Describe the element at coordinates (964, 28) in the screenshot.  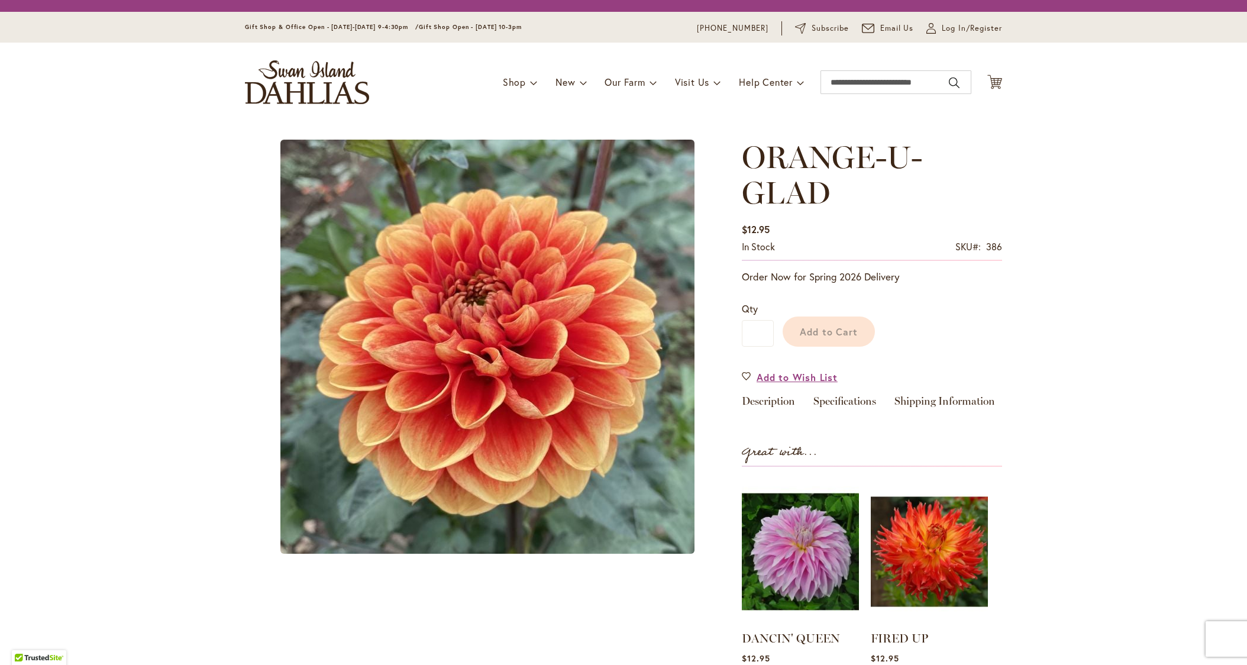
I see `a: Log In/Register` at that location.